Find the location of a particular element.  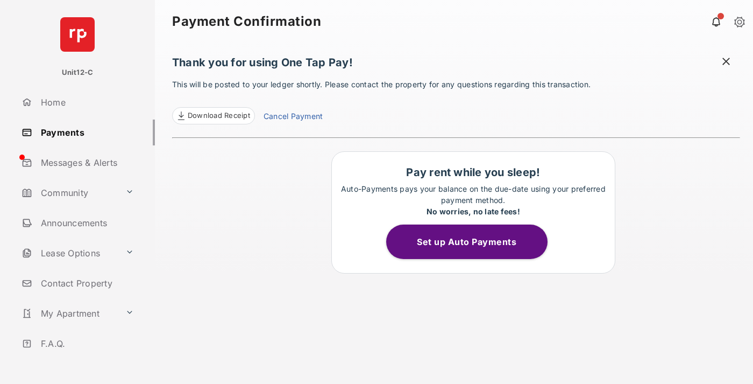

strong: Payment Confirmation is located at coordinates (246, 22).